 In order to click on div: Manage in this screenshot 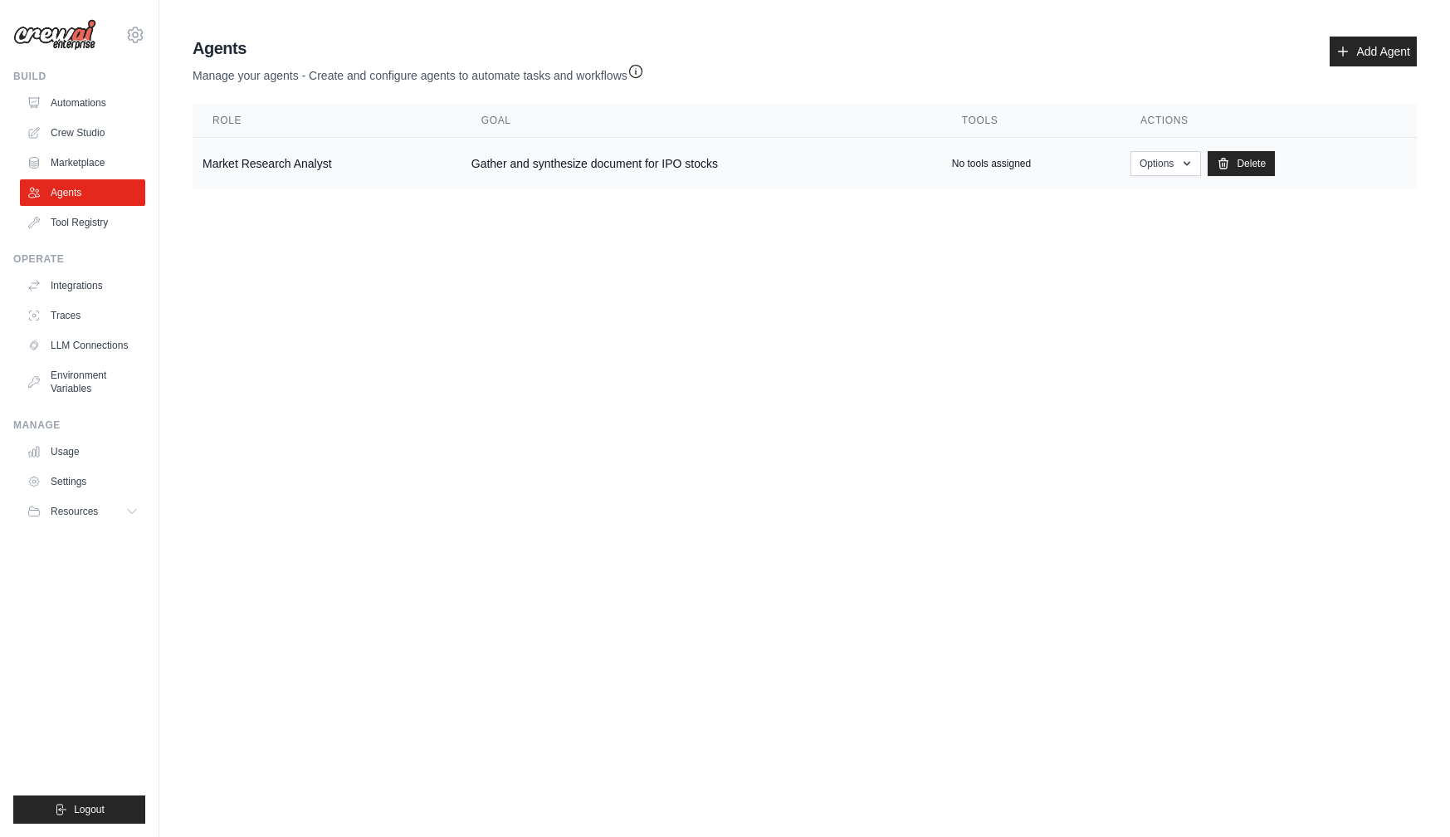, I will do `click(79, 425)`.